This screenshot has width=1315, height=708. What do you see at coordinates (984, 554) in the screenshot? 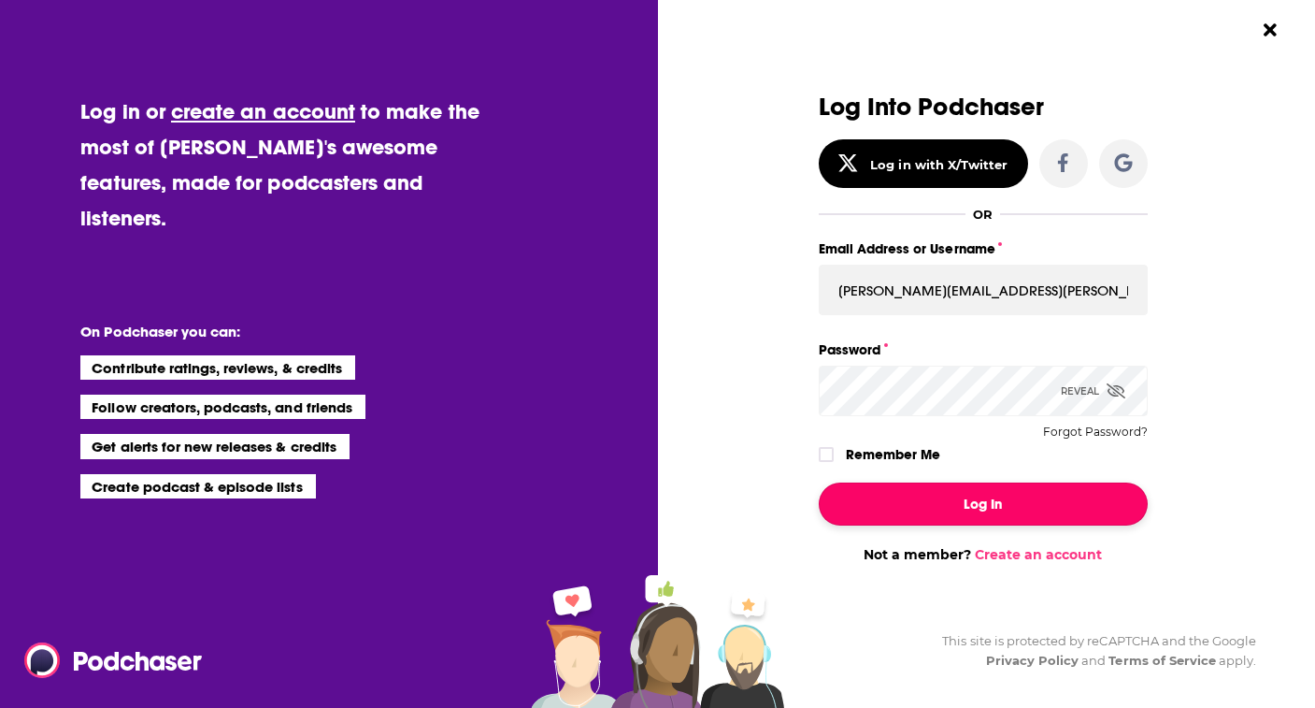
I see `div: Not a member?` at bounding box center [984, 554].